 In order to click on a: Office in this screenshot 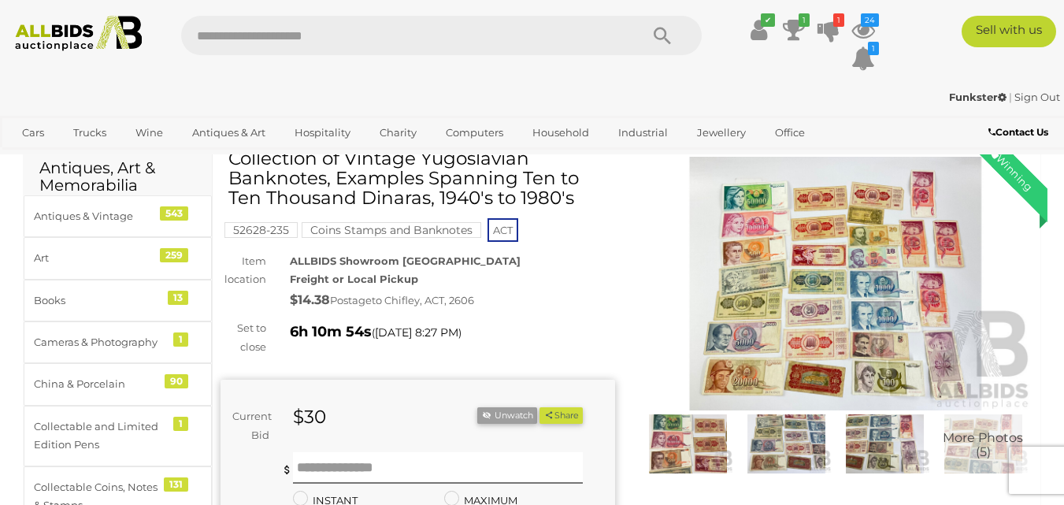, I will do `click(790, 132)`.